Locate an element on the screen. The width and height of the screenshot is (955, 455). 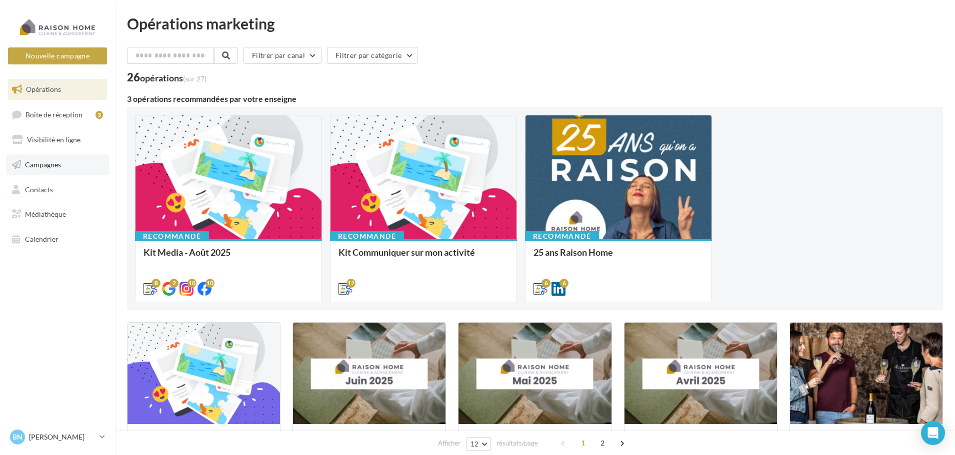
a: Opérations is located at coordinates (57, 89).